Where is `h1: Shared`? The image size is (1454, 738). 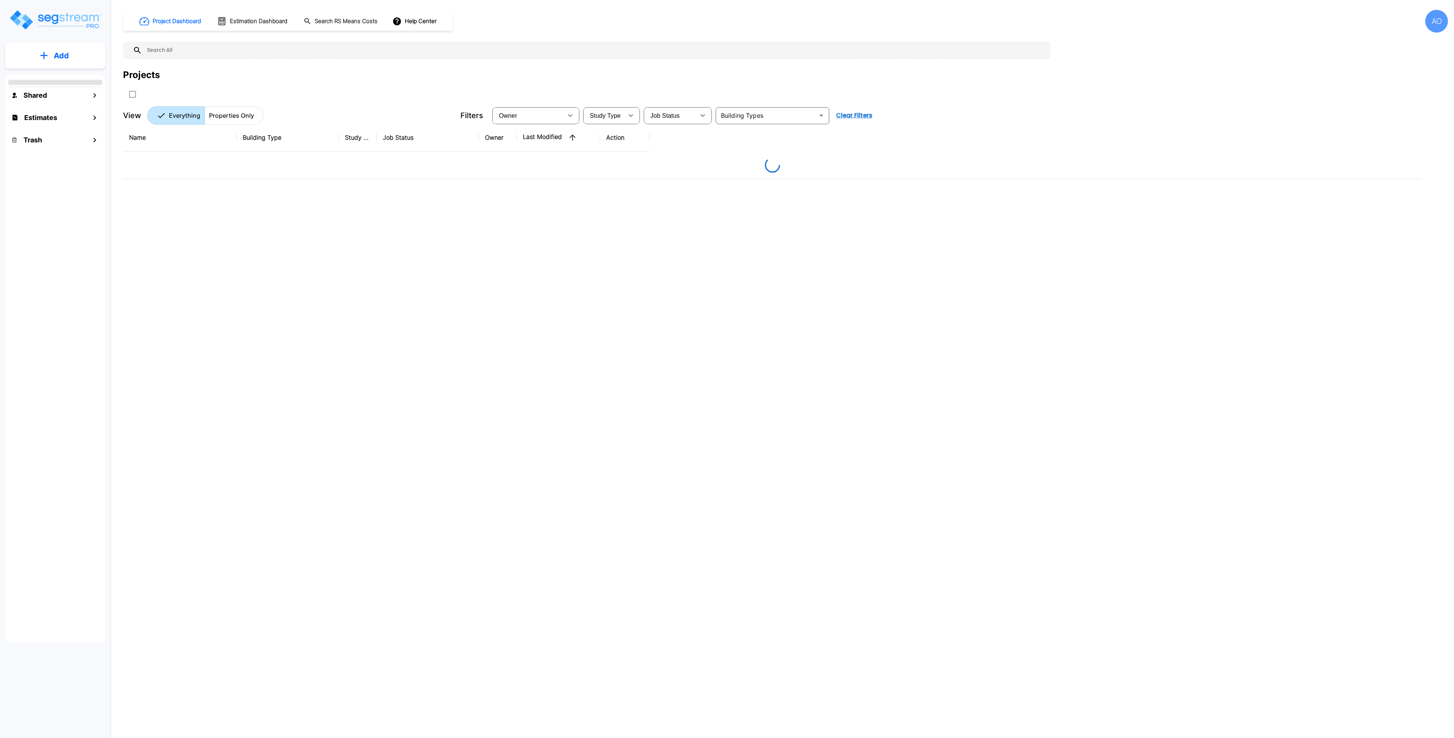 h1: Shared is located at coordinates (35, 95).